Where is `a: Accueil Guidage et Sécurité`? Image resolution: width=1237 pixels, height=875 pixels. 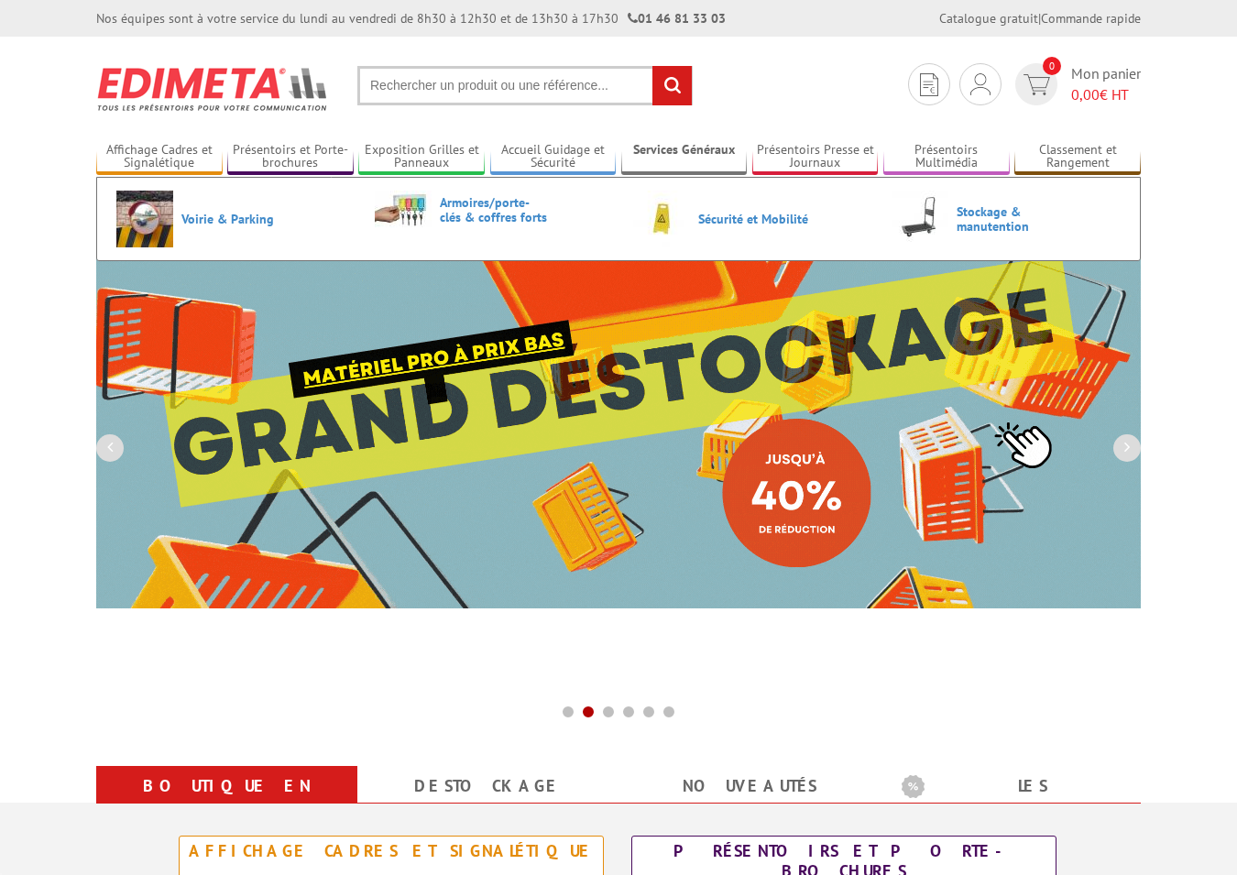 a: Accueil Guidage et Sécurité is located at coordinates (553, 157).